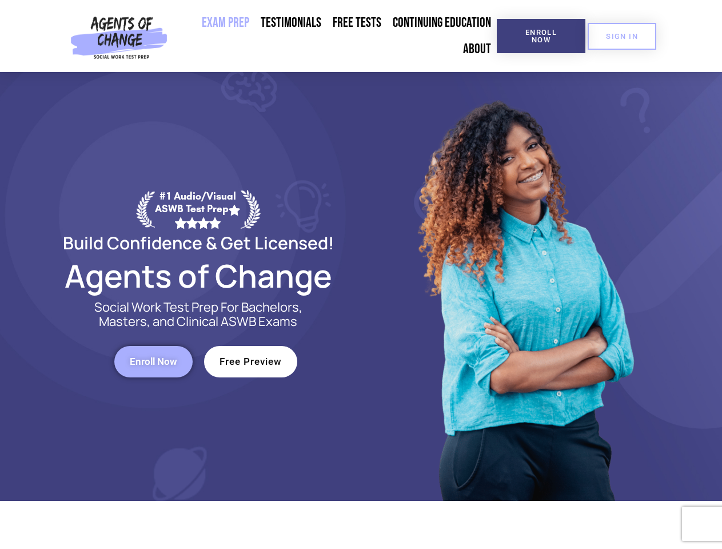 The width and height of the screenshot is (722, 549). Describe the element at coordinates (225, 23) in the screenshot. I see `a: Exam Prep` at that location.